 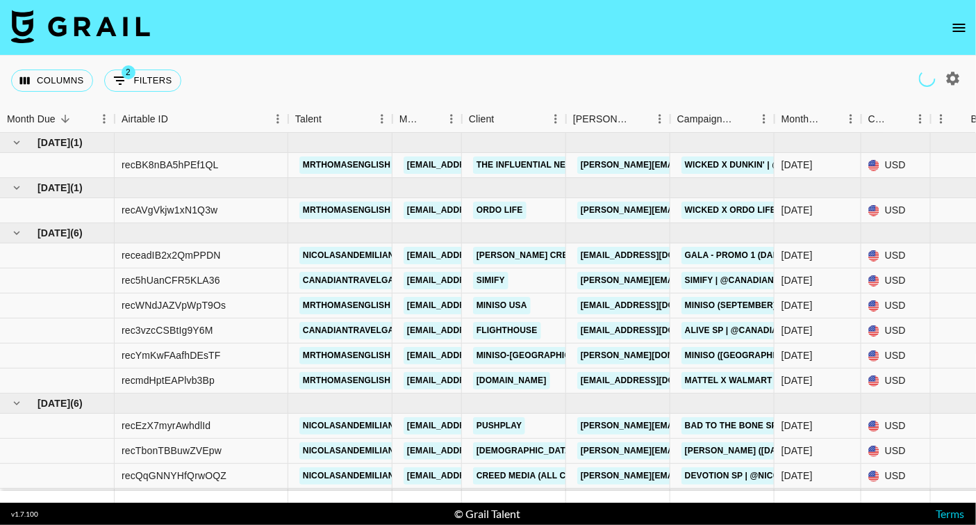 What do you see at coordinates (351, 330) in the screenshot?
I see `a: canadiantravelgal` at bounding box center [351, 330].